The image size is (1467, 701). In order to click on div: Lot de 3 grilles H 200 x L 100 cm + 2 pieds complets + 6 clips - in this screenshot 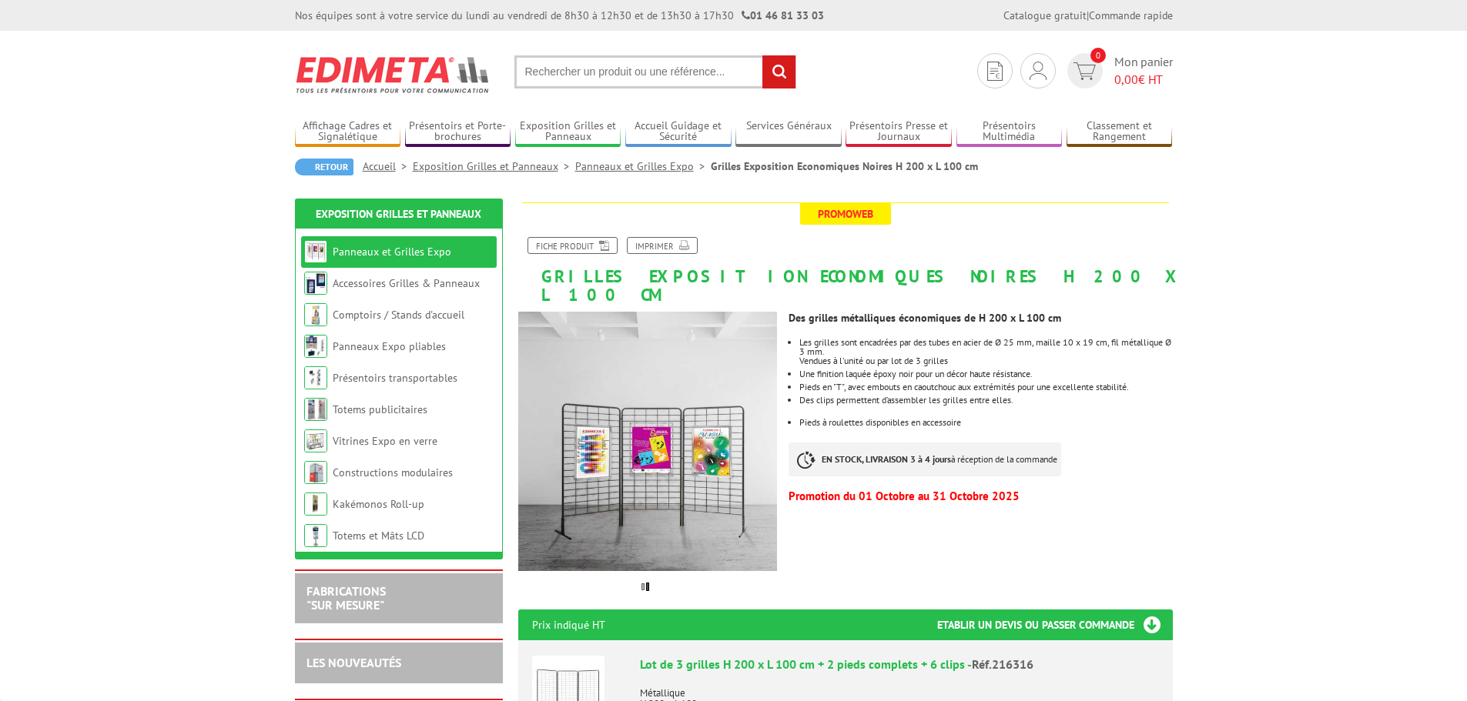, I will do `click(899, 665)`.